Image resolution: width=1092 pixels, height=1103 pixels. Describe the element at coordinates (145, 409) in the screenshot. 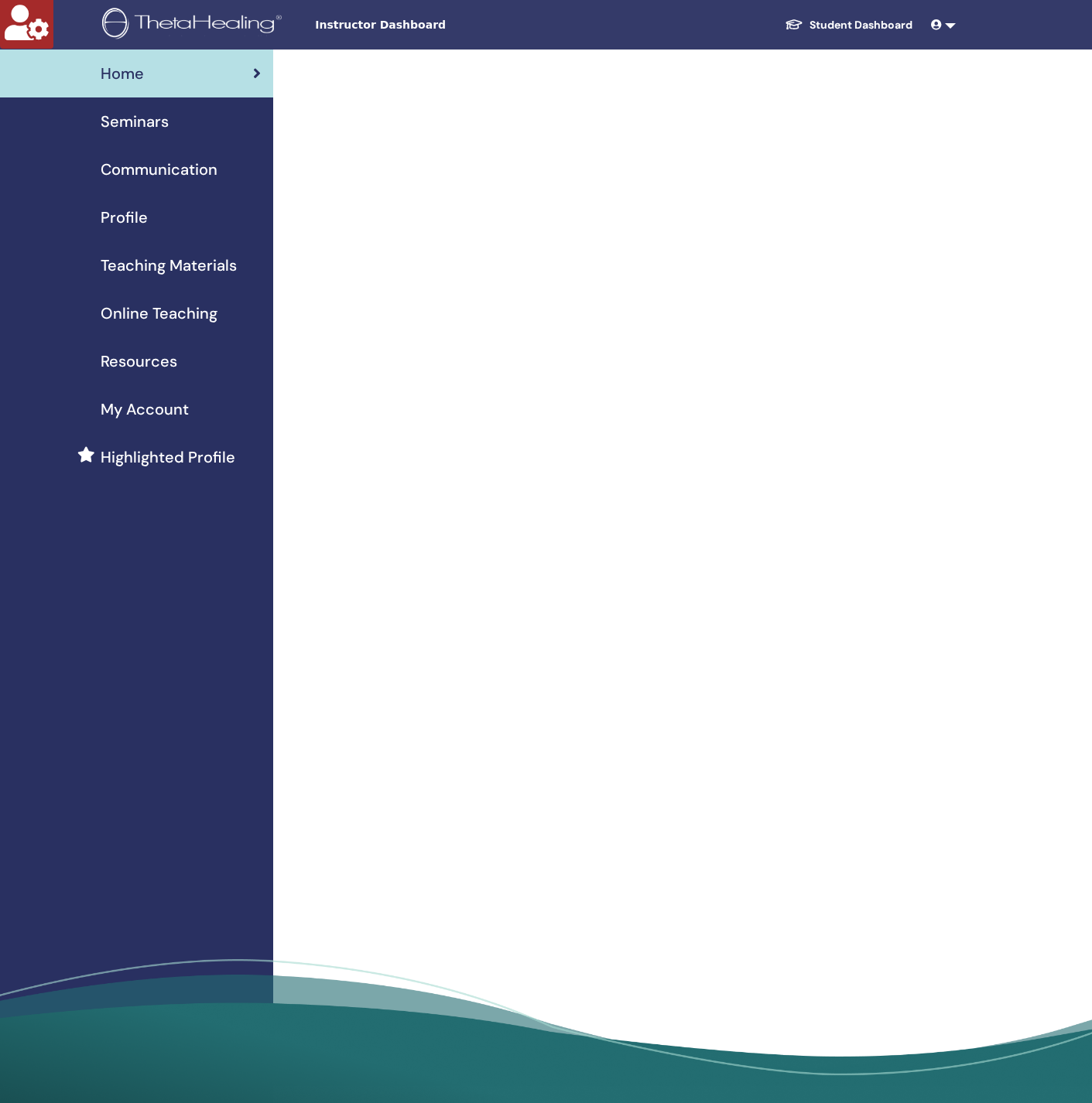

I see `span: My Account` at that location.